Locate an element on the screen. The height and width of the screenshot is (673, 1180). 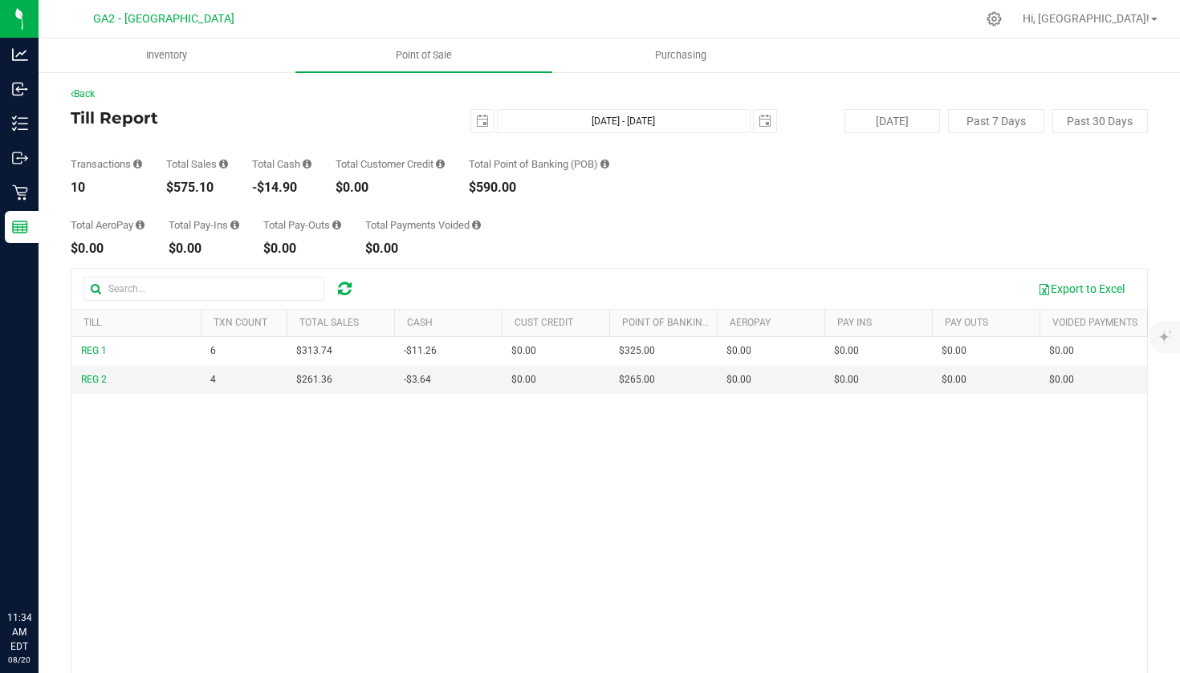
span: $265.00 is located at coordinates (636, 380).